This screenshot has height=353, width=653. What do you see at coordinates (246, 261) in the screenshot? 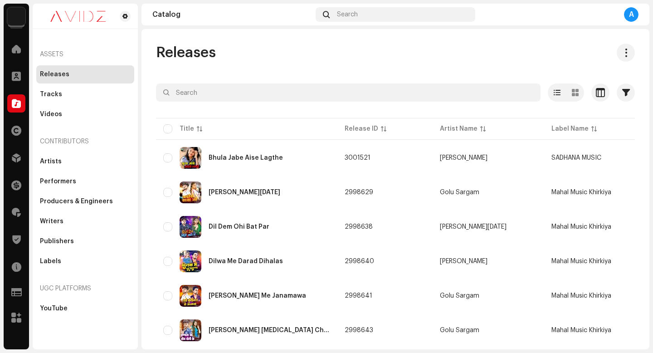
I see `div: Dilwa Me Darad Dihalas` at bounding box center [246, 261].